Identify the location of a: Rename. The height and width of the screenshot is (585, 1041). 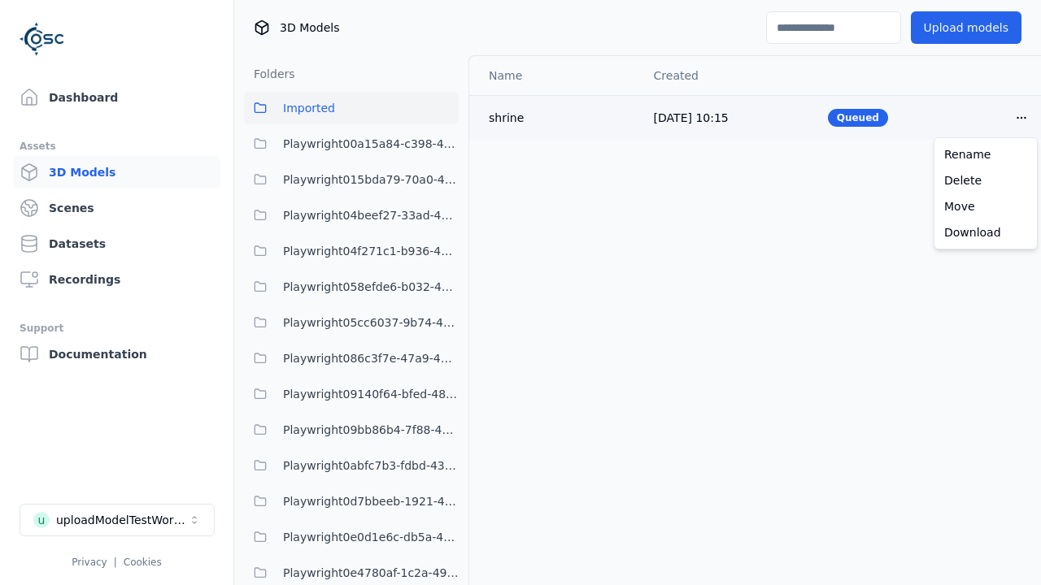
(985, 154).